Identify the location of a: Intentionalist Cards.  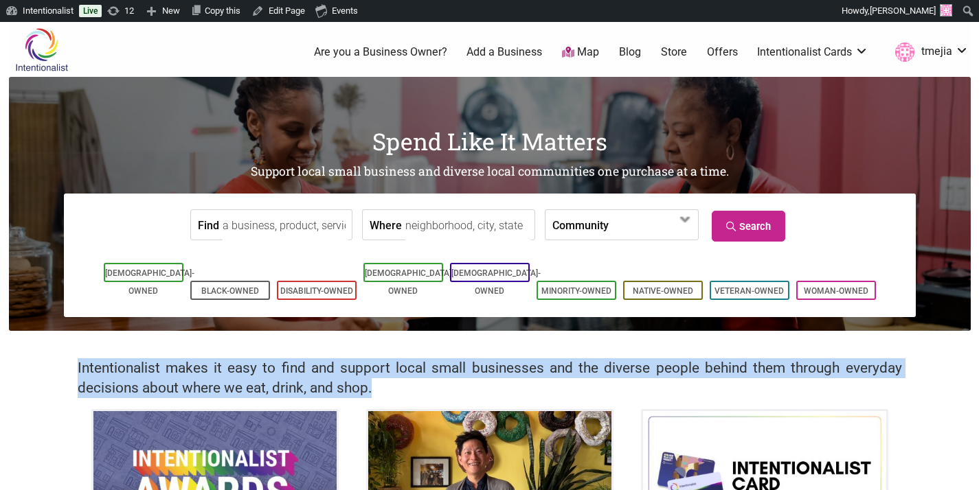
(812, 52).